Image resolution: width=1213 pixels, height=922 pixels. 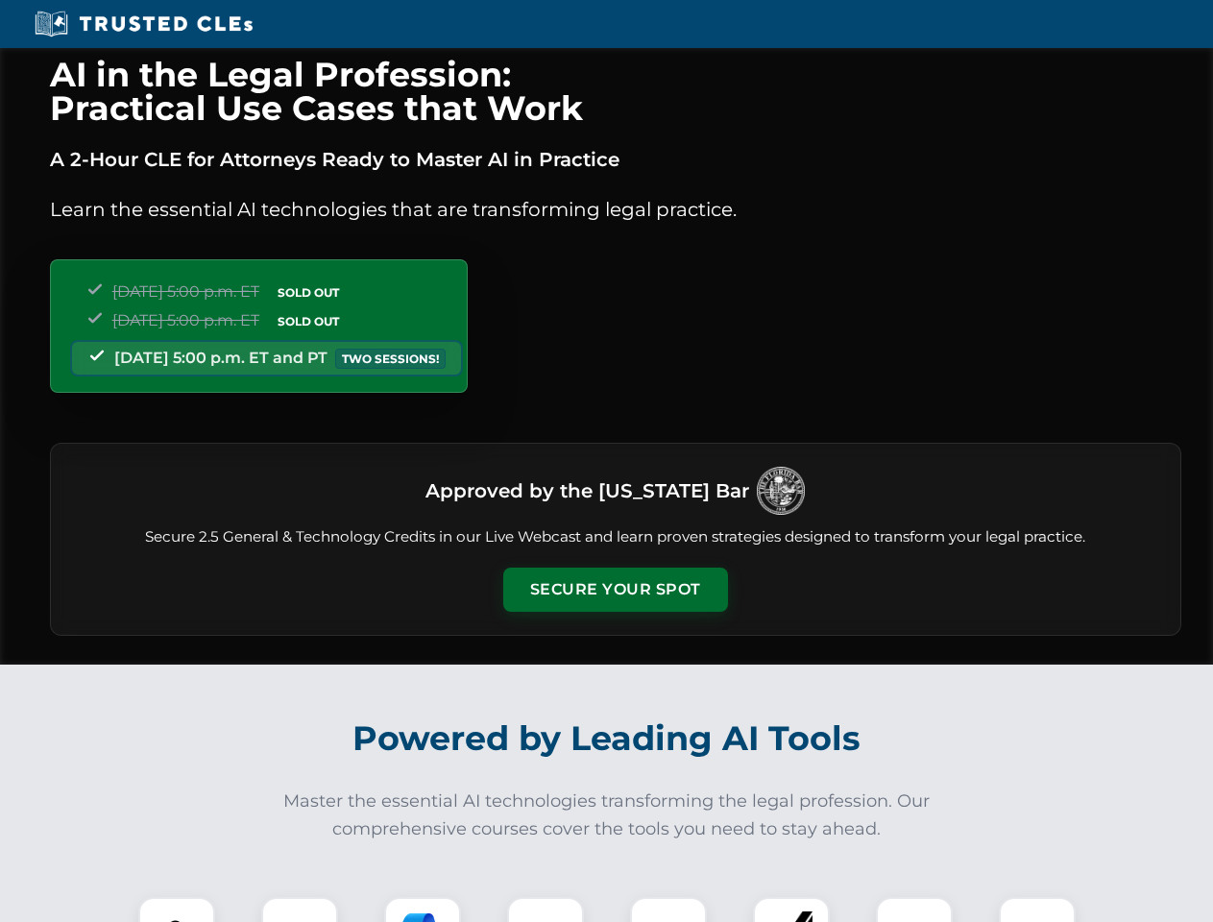 I want to click on button: Secure Your Spot, so click(x=615, y=590).